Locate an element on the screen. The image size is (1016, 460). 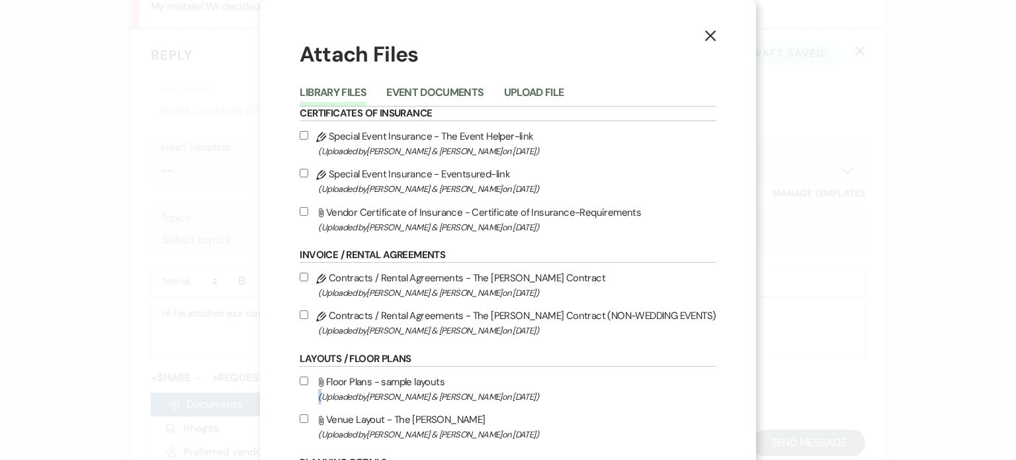
button: Upload File is located at coordinates (534, 97).